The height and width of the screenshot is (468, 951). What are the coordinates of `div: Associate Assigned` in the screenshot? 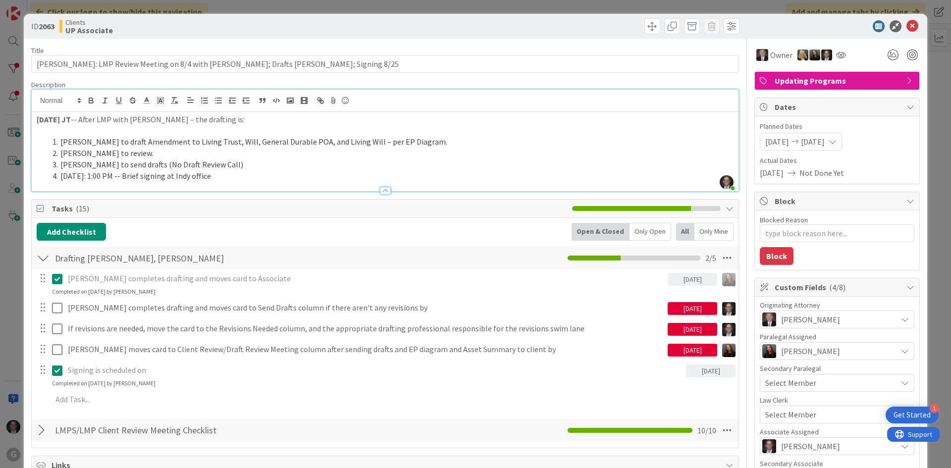 It's located at (837, 432).